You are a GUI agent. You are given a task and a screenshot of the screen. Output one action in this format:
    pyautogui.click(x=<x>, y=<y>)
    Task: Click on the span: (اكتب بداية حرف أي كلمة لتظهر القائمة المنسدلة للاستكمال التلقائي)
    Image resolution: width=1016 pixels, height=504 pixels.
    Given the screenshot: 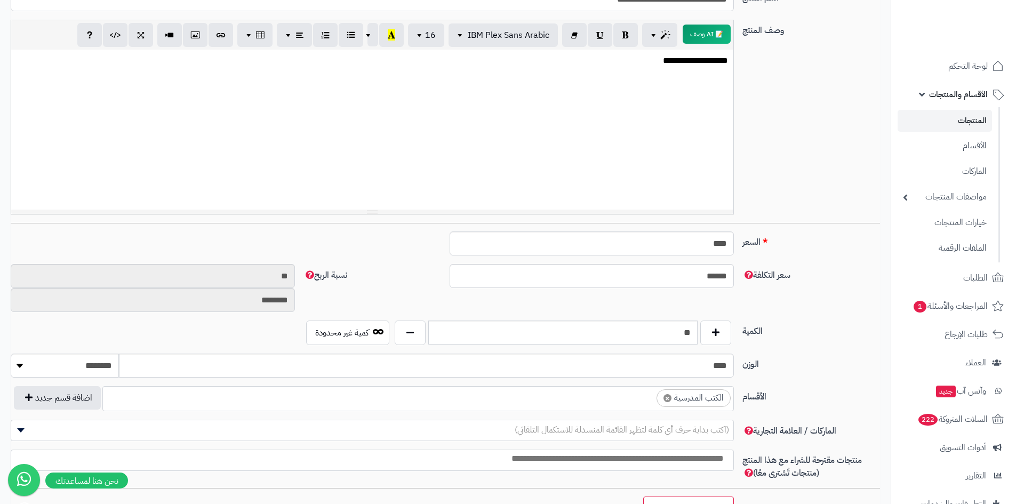 What is the action you would take?
    pyautogui.click(x=622, y=430)
    